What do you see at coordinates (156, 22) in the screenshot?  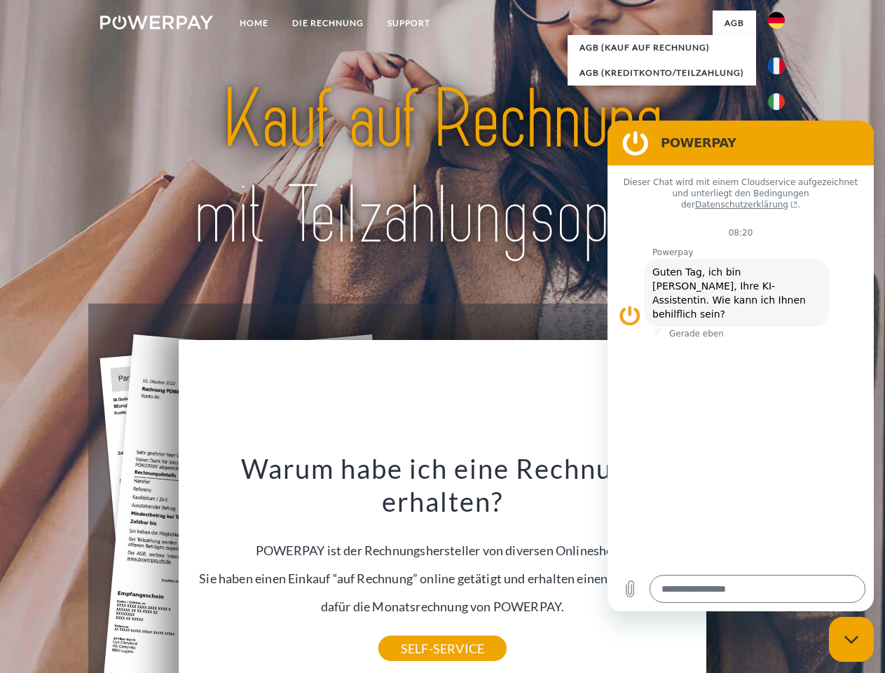 I see `img: logo-powerpay-white.svg` at bounding box center [156, 22].